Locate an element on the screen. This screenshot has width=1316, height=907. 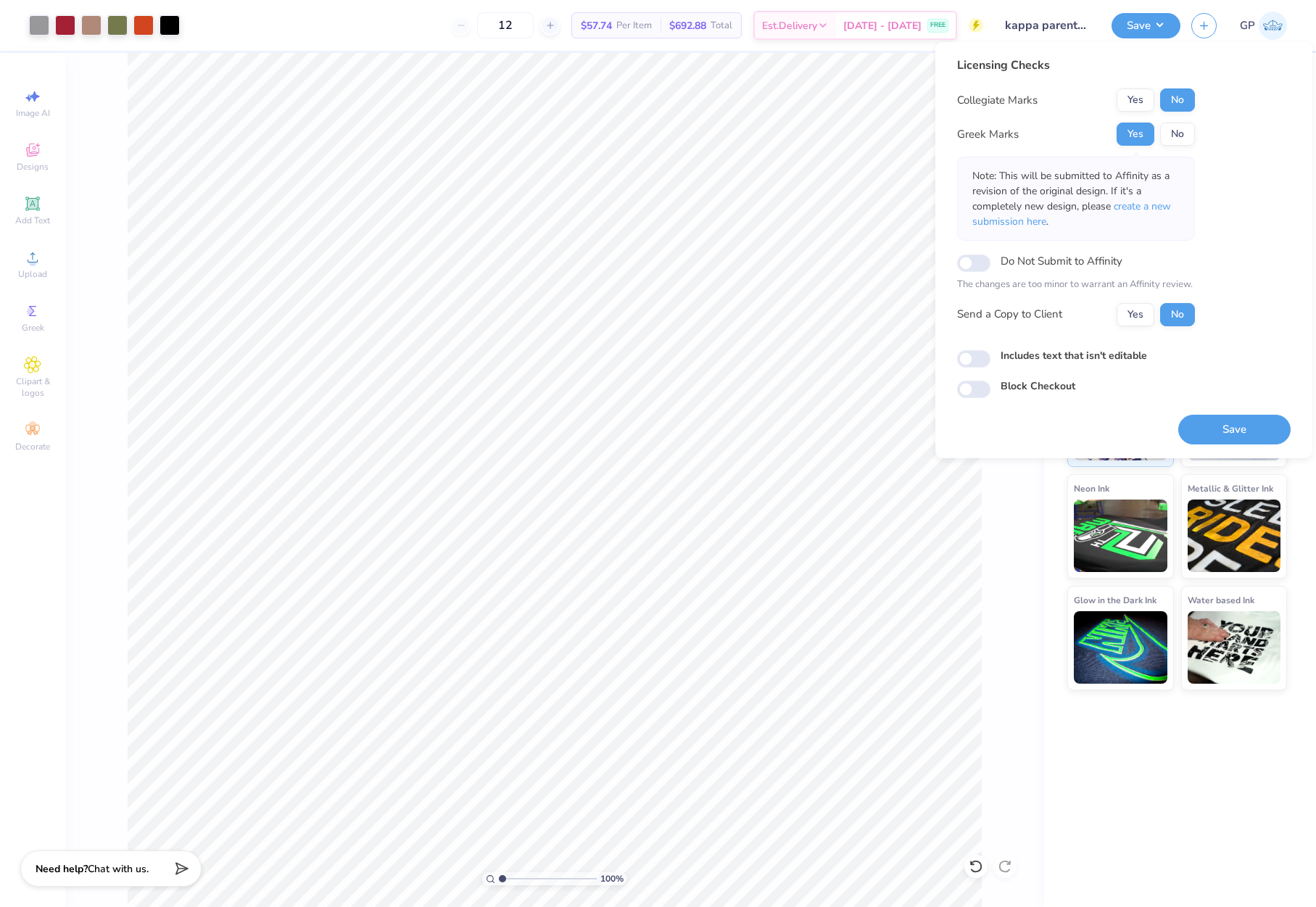
span: $57.74 is located at coordinates (596, 26).